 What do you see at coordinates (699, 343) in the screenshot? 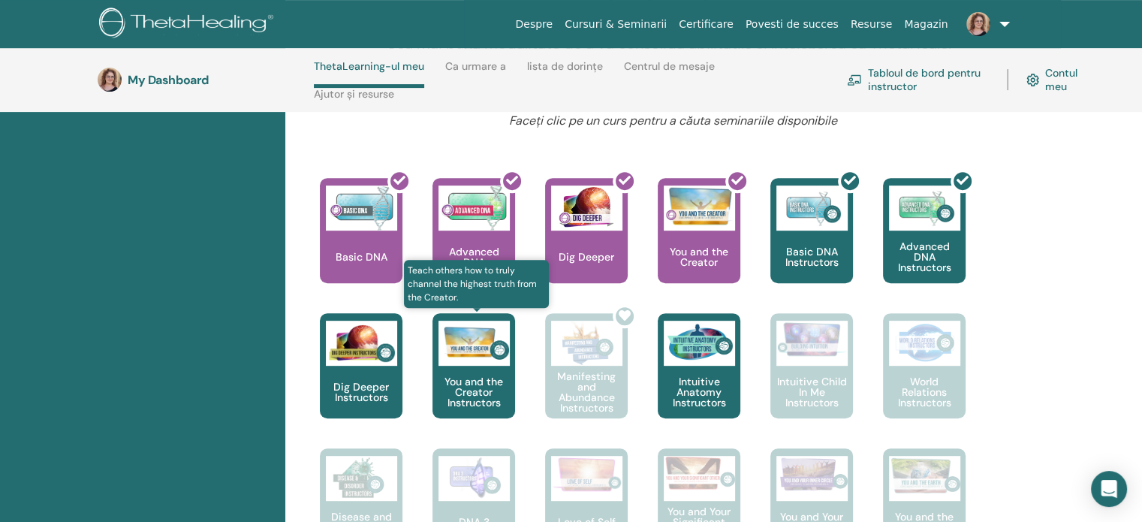
I see `img: Intuitive Anatomy Instructors` at bounding box center [699, 343].